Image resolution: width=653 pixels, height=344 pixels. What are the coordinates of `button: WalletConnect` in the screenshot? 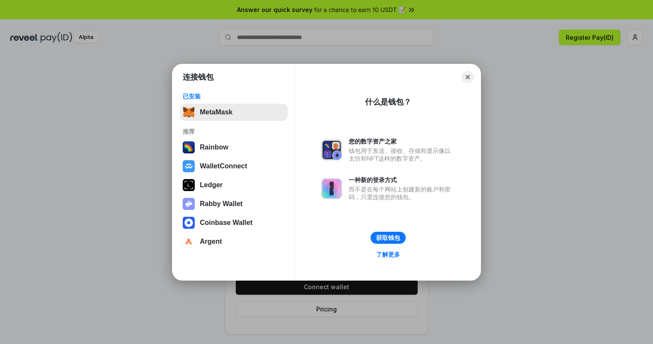 It's located at (234, 166).